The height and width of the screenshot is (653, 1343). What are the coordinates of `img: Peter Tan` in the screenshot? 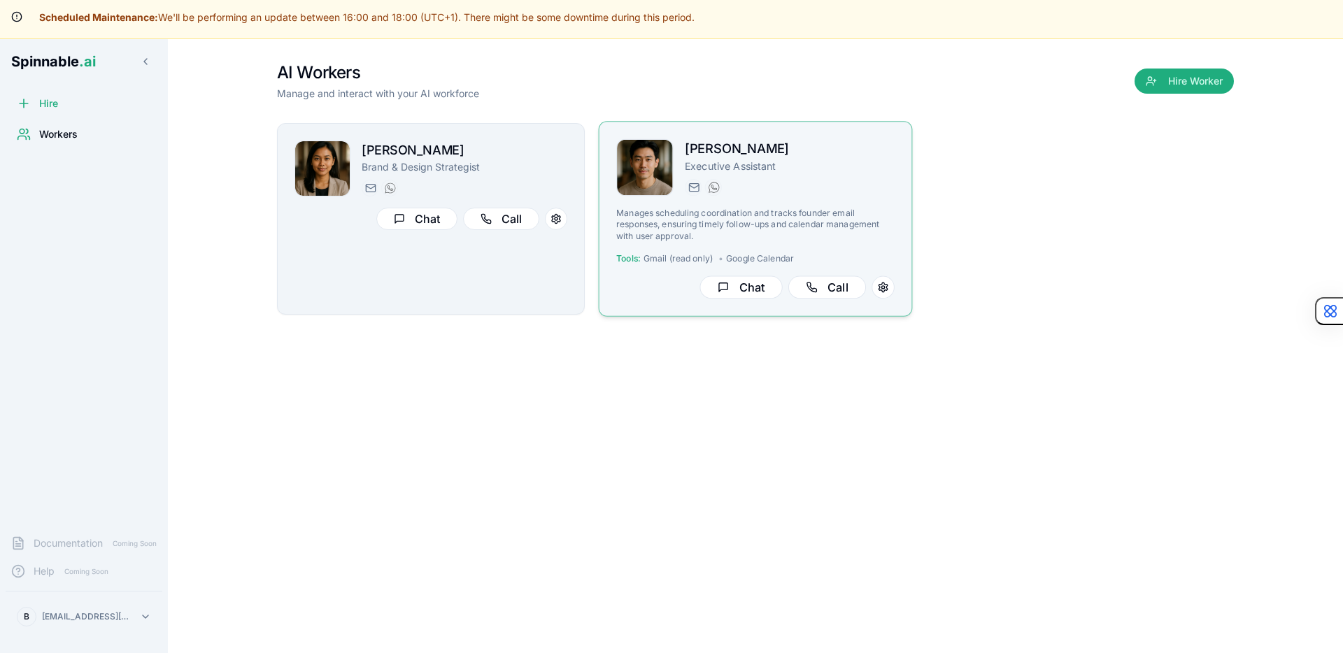 It's located at (645, 168).